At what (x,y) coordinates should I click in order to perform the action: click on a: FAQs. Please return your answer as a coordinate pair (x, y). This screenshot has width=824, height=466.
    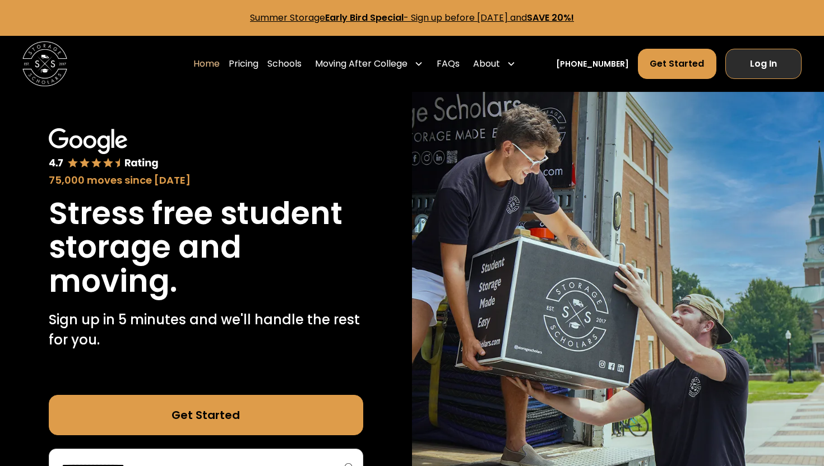
    Looking at the image, I should click on (448, 64).